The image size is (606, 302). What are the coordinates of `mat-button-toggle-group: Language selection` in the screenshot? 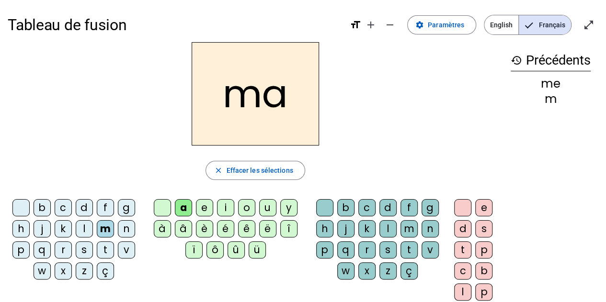 It's located at (527, 25).